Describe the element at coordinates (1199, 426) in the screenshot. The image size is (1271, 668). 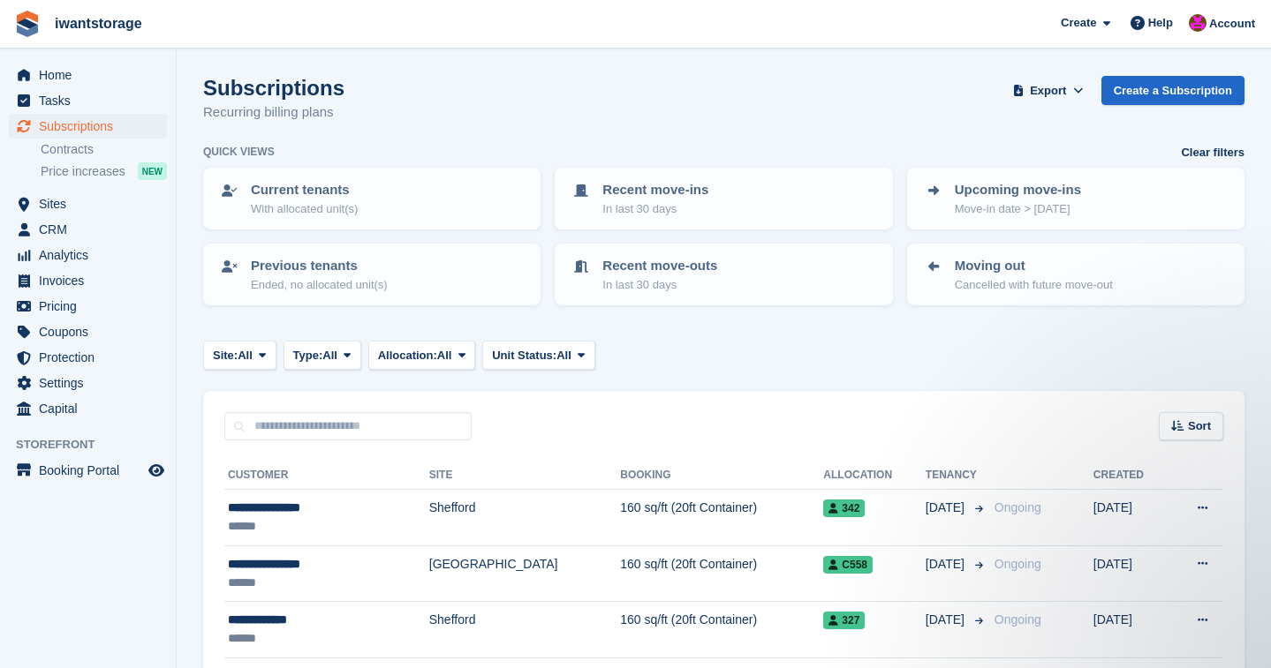
I see `span: Sort` at that location.